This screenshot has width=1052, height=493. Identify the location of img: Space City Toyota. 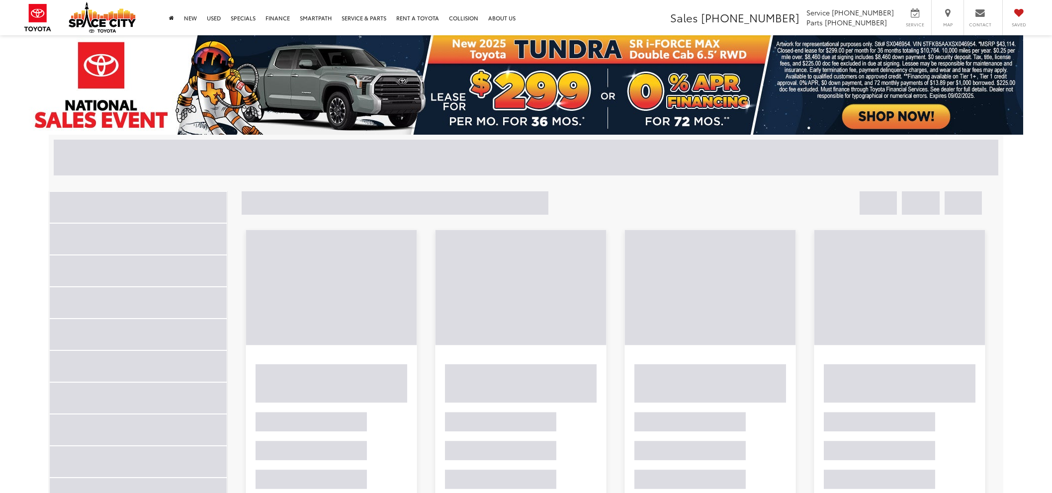
(102, 17).